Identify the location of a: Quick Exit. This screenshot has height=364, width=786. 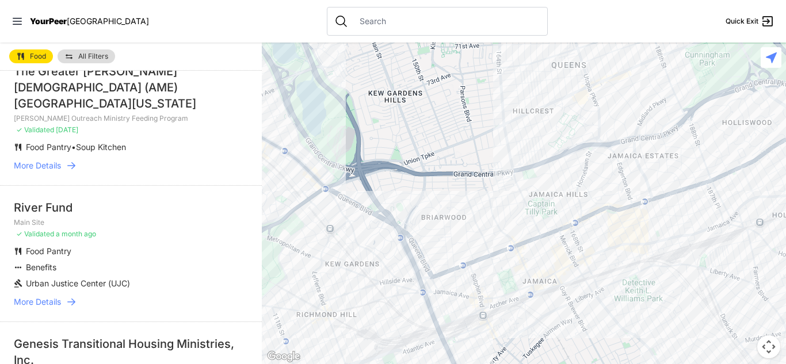
(749, 21).